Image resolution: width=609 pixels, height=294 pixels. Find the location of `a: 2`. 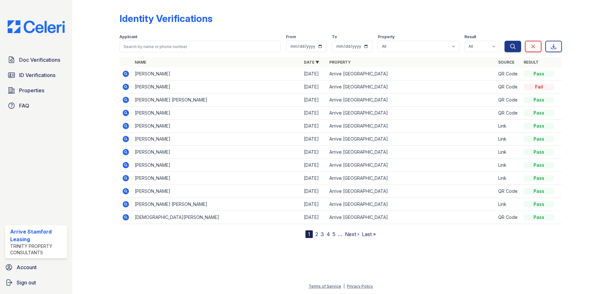

a: 2 is located at coordinates (317, 234).